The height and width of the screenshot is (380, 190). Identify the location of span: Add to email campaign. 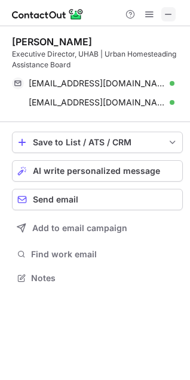
(79, 228).